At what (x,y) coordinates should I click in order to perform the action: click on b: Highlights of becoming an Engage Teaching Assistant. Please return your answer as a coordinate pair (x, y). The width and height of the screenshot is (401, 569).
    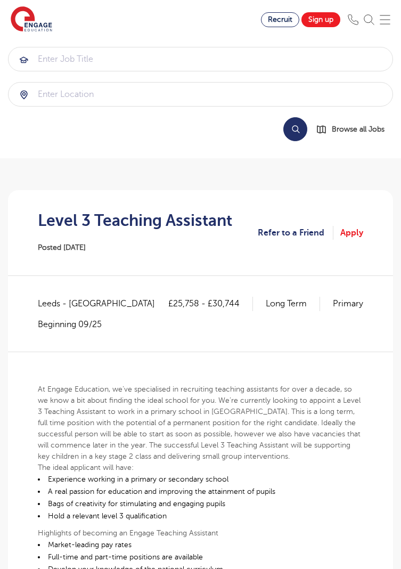
    Looking at the image, I should click on (128, 532).